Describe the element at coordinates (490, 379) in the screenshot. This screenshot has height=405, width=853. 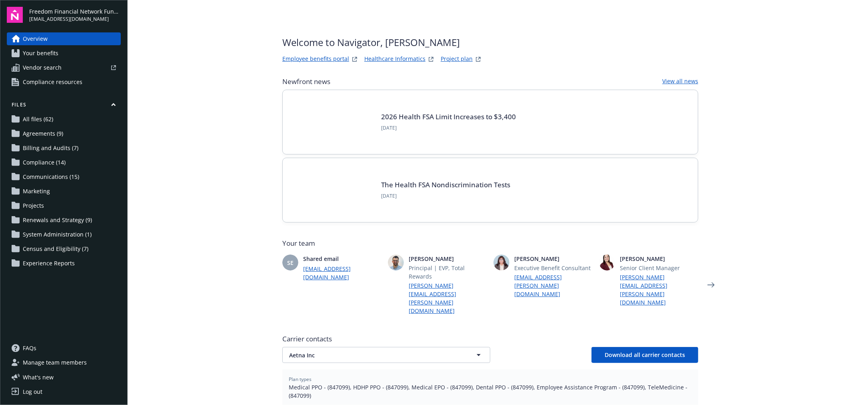
I see `span: Plan types` at that location.